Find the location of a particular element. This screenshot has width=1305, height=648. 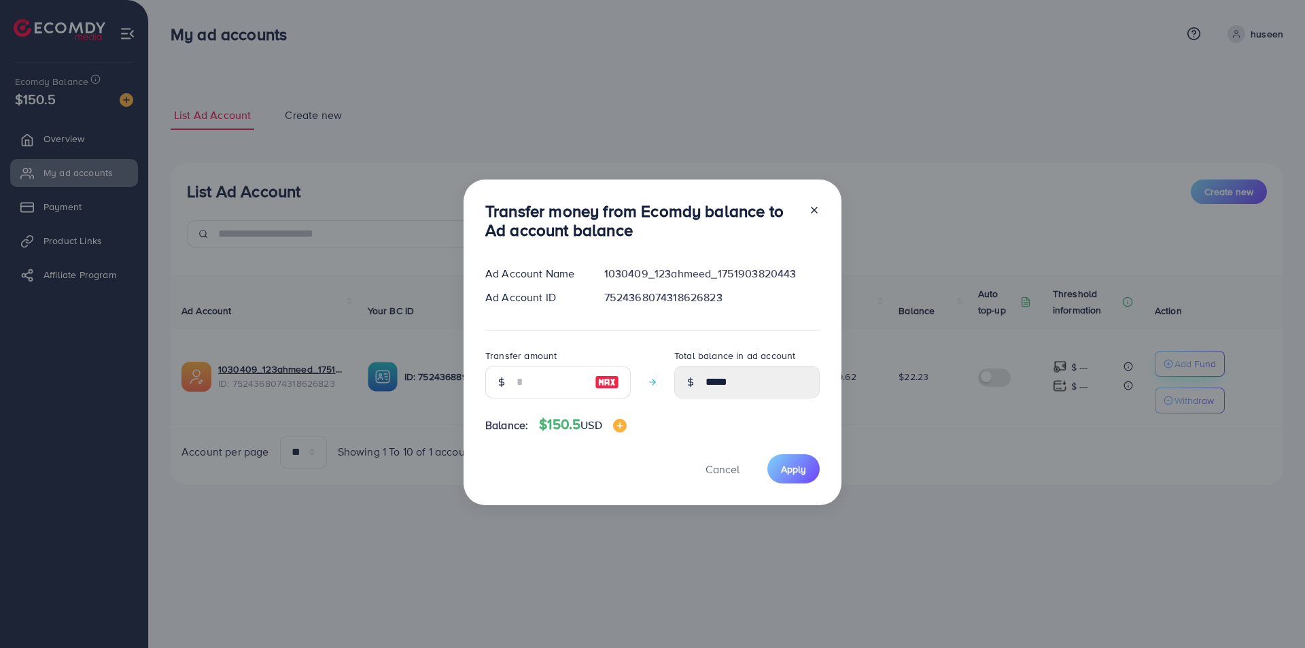

div: 7524368074318626823 is located at coordinates (712, 297).